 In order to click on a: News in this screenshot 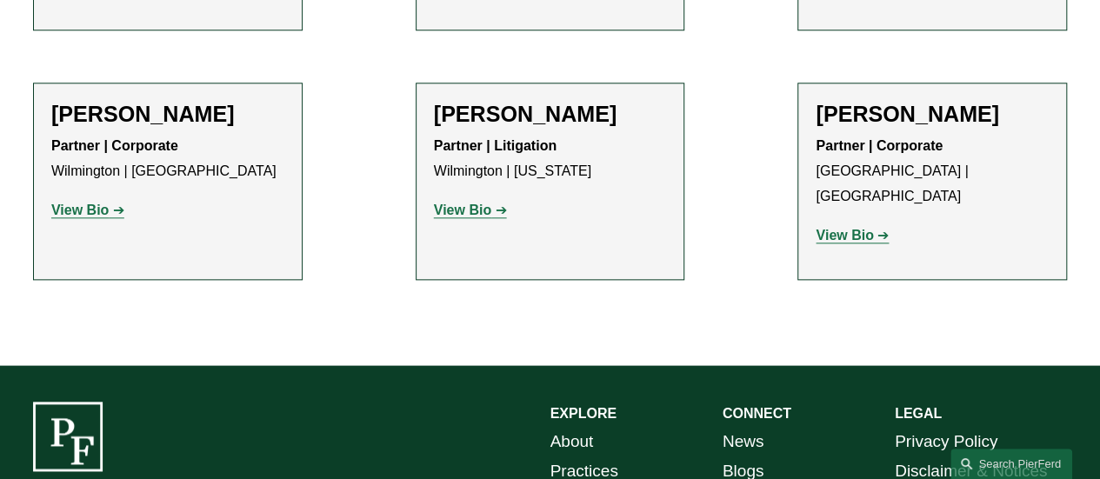, I will do `click(744, 442)`.